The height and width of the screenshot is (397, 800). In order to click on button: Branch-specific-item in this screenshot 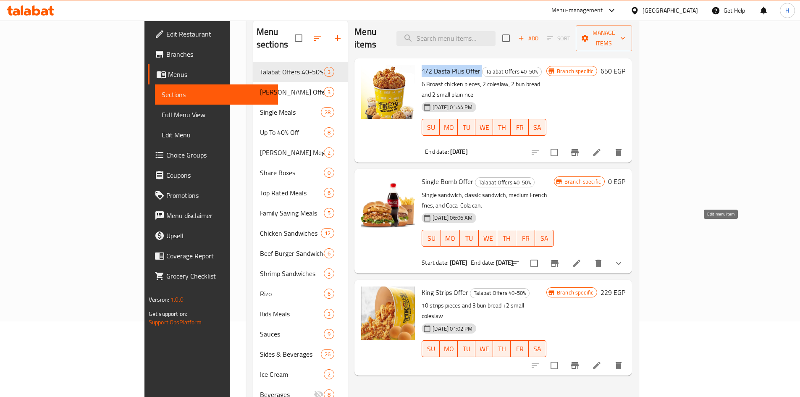, I will do `click(575, 365)`.